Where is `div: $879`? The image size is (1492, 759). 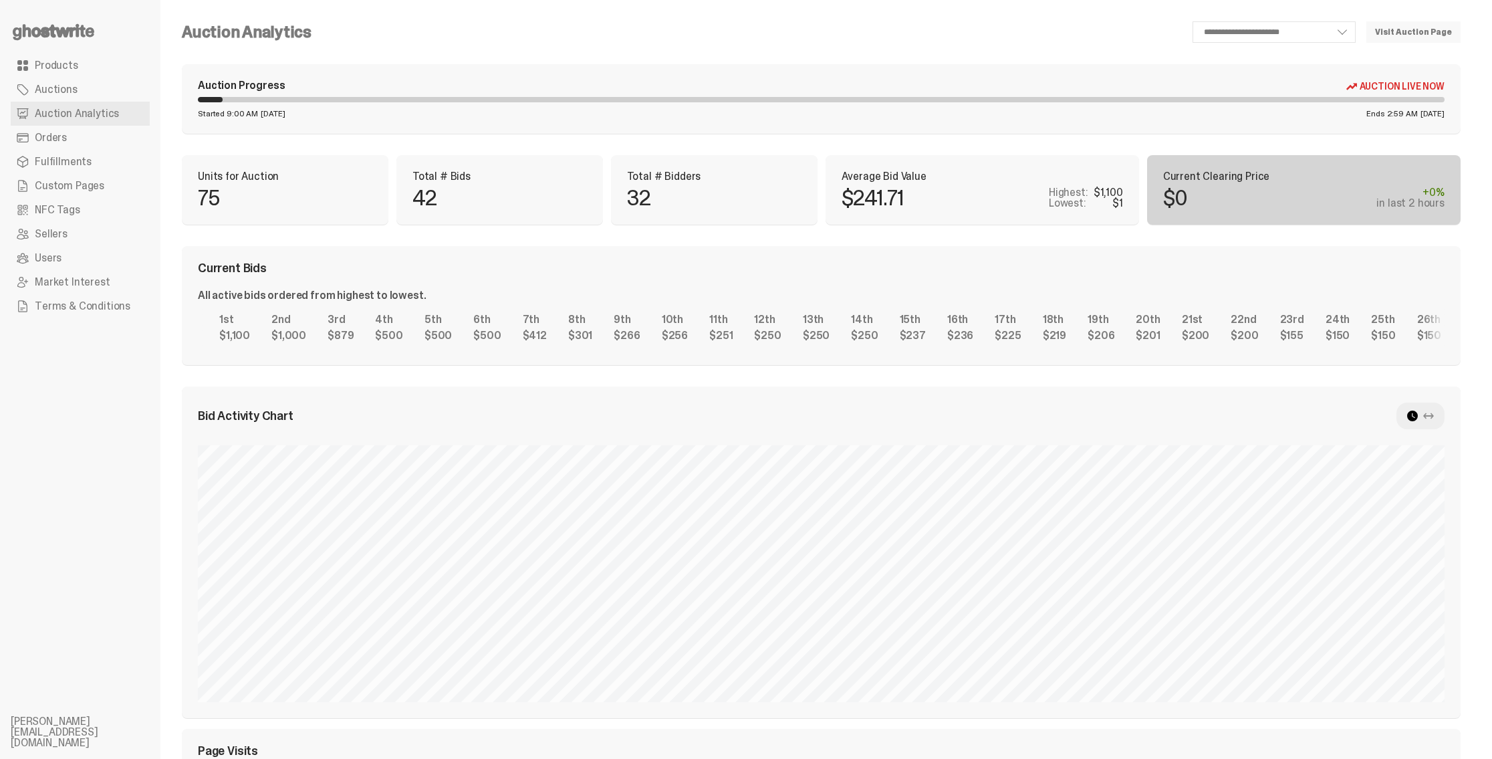 div: $879 is located at coordinates (340, 336).